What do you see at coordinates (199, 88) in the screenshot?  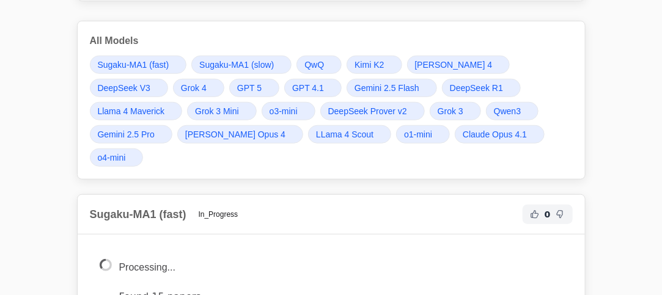 I see `a: Grok 4` at bounding box center [199, 88].